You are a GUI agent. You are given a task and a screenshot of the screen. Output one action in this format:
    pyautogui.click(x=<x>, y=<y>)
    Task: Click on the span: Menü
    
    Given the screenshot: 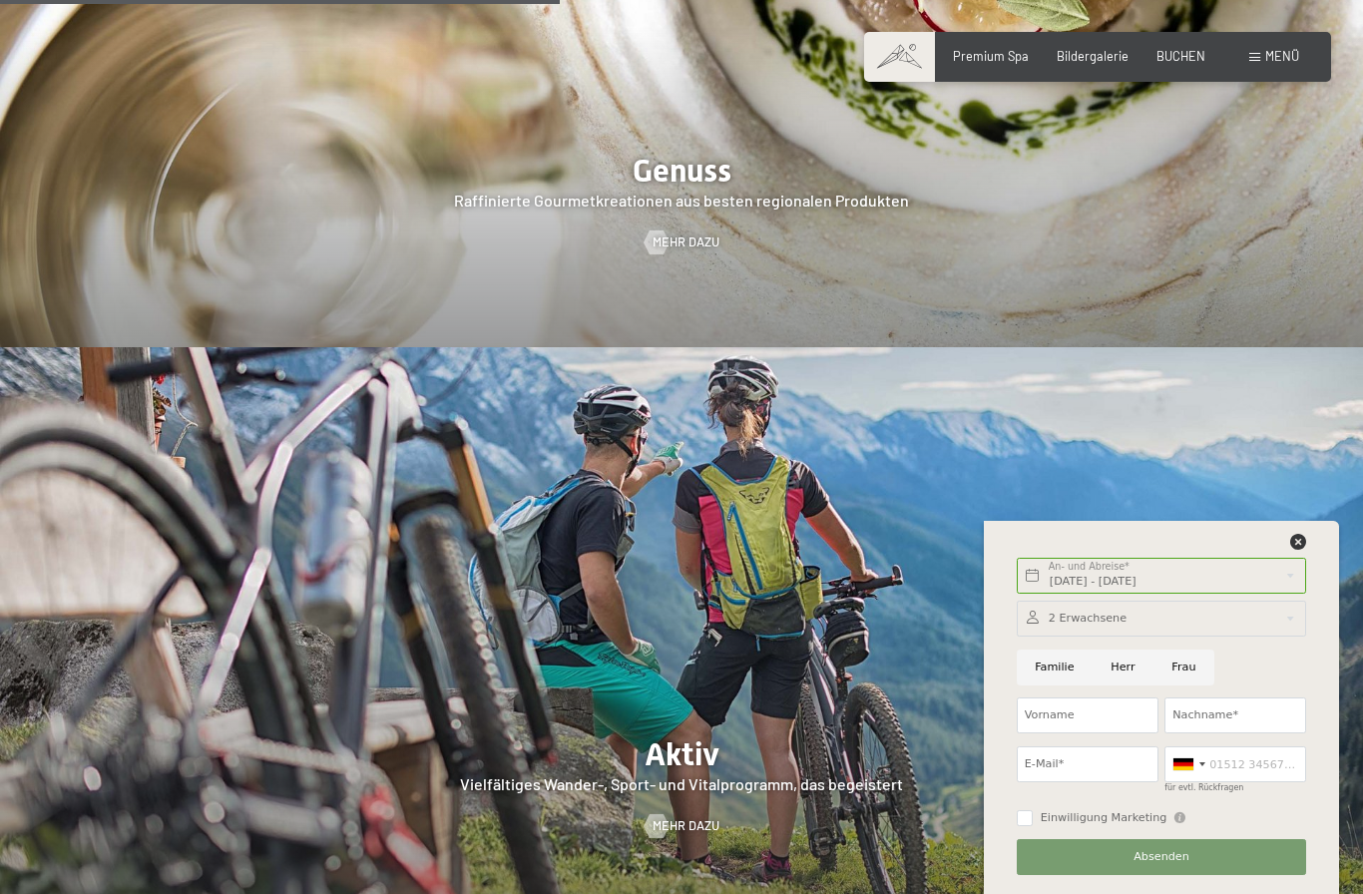 What is the action you would take?
    pyautogui.click(x=1282, y=56)
    